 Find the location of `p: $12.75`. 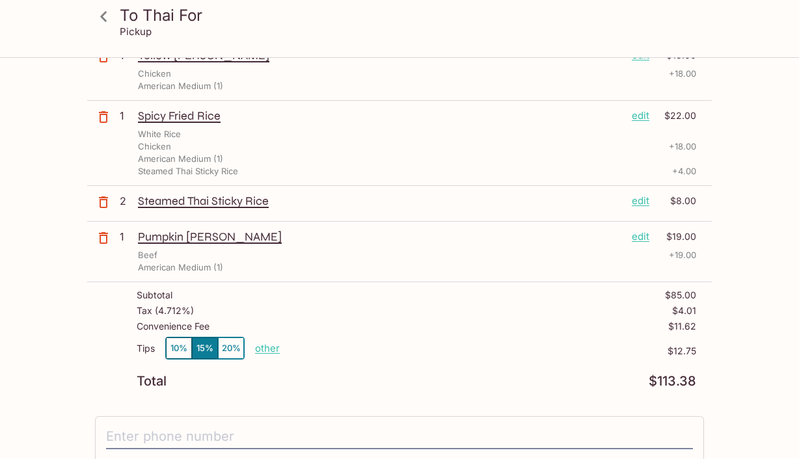

p: $12.75 is located at coordinates (488, 351).